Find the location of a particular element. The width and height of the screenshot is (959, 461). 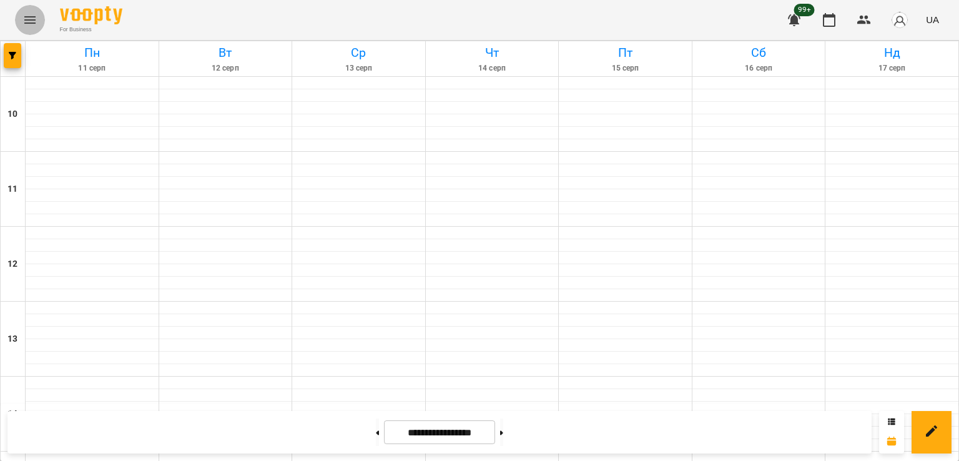

h6: 10 is located at coordinates (12, 114).